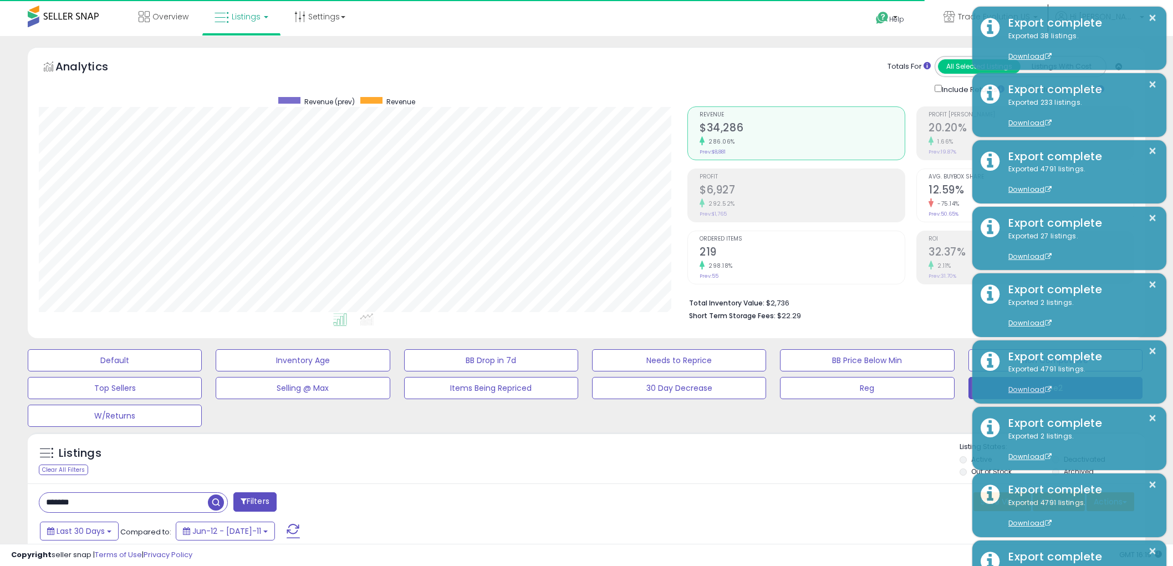 This screenshot has width=1173, height=566. What do you see at coordinates (802, 239) in the screenshot?
I see `span: Ordered Items` at bounding box center [802, 239].